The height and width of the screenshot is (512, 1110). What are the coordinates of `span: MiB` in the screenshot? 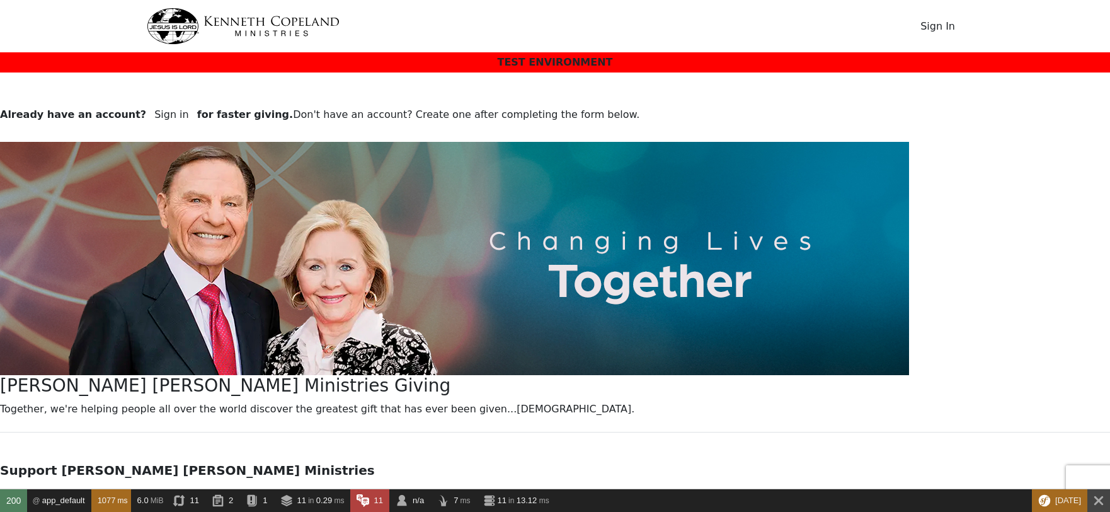 It's located at (157, 500).